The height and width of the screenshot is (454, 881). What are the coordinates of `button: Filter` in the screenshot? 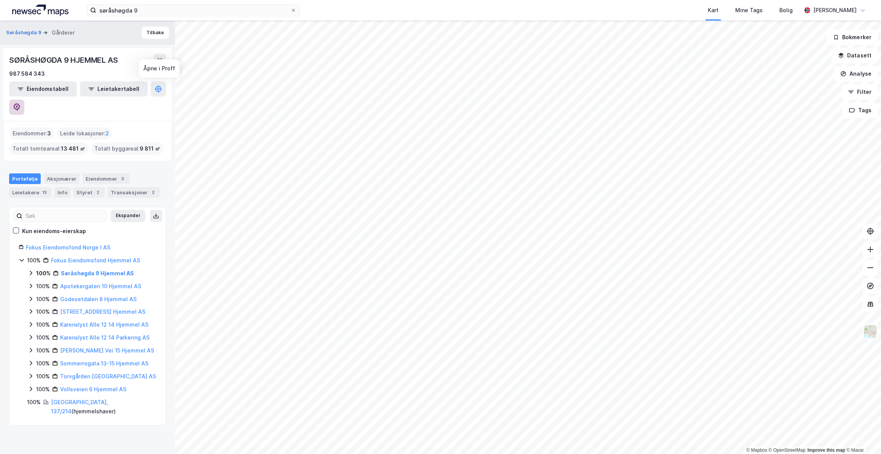 It's located at (860, 92).